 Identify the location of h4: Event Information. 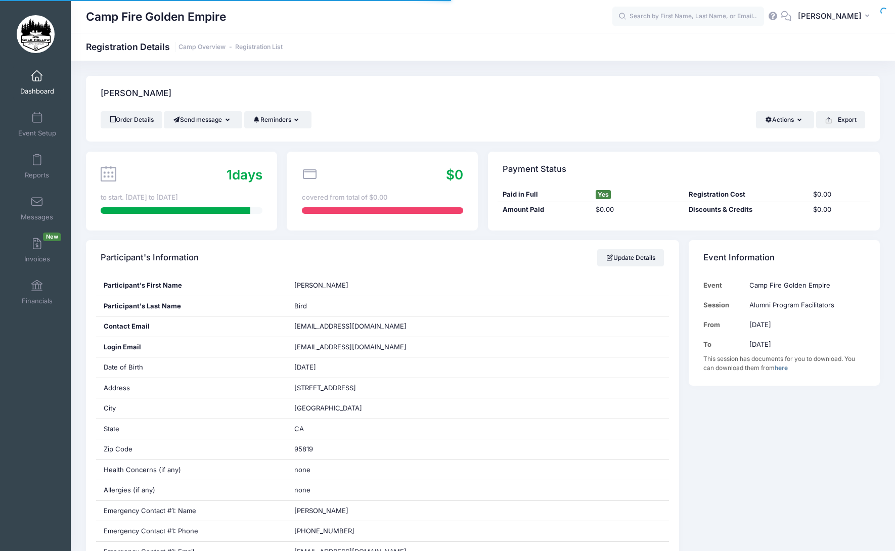
(739, 258).